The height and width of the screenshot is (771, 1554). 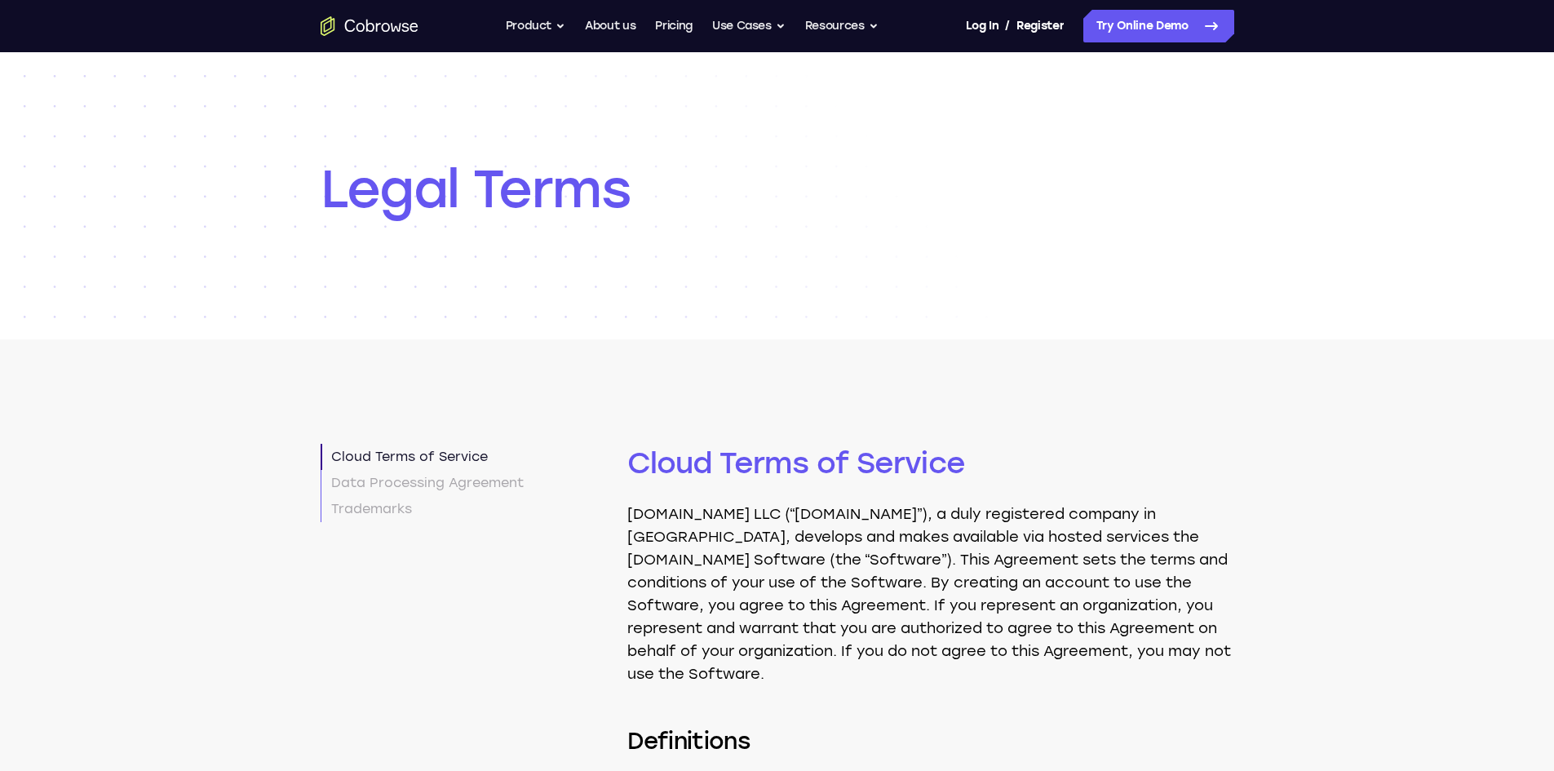 I want to click on a: Trademarks, so click(x=422, y=509).